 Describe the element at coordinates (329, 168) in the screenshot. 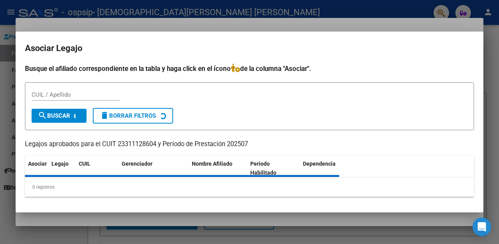

I see `datatable-header-cell: Dependencia` at that location.